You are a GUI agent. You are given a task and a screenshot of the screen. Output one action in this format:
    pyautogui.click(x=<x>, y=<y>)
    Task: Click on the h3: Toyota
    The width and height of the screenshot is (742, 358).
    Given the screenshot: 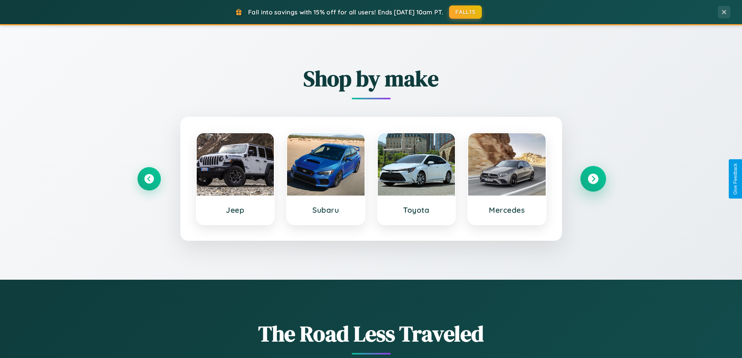 What is the action you would take?
    pyautogui.click(x=416, y=210)
    